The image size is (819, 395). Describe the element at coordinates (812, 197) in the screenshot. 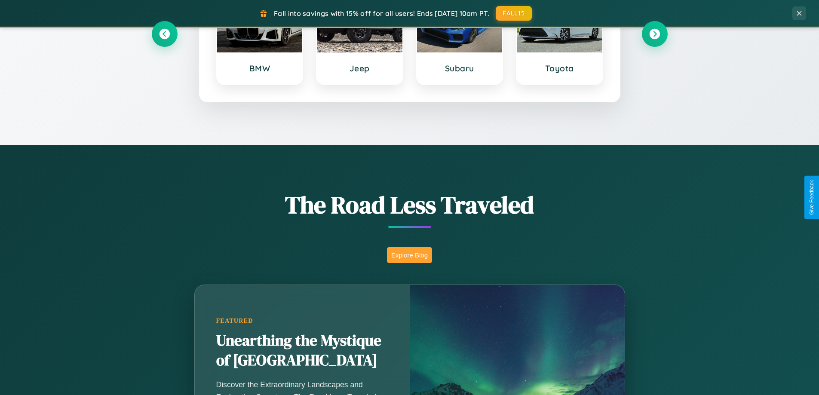

I see `div: Give Feedback` at that location.